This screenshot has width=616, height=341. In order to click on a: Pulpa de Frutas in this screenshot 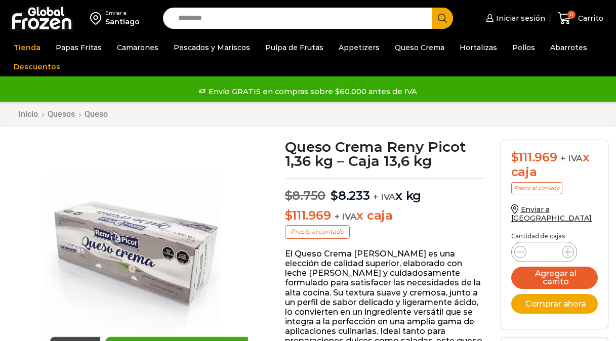, I will do `click(294, 48)`.